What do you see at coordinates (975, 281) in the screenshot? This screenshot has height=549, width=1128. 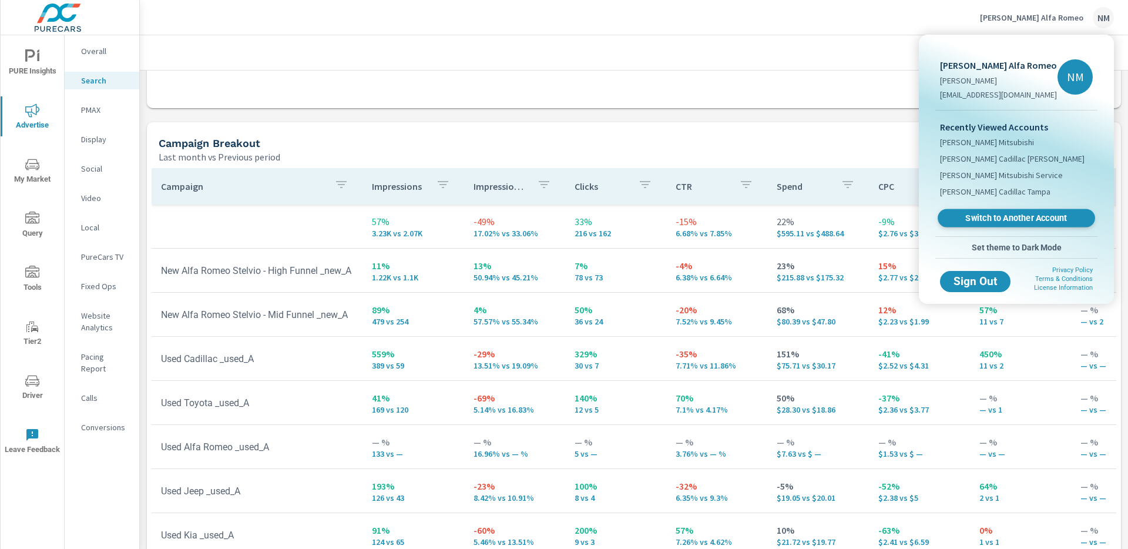 I see `button: Sign Out` at bounding box center [975, 281].